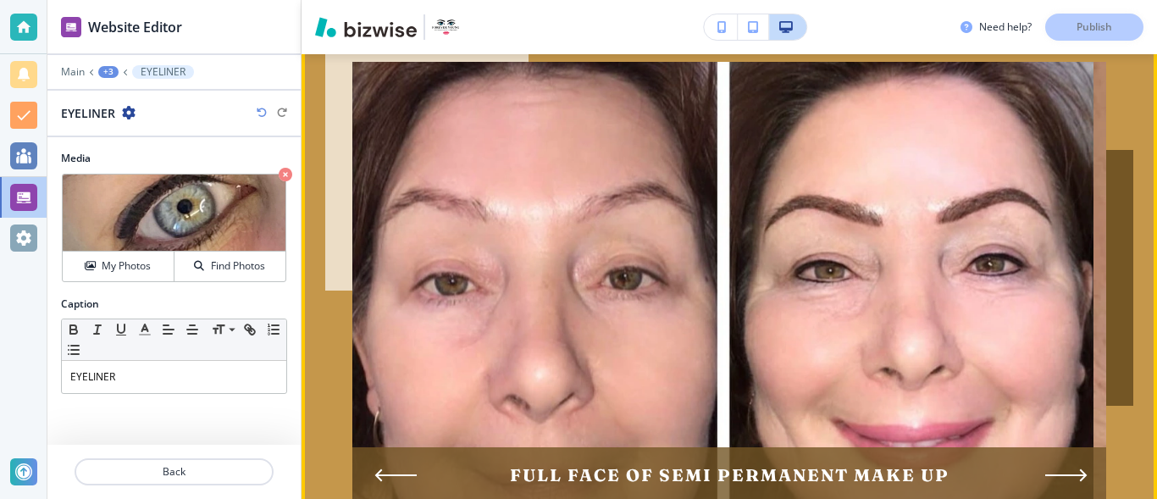 This screenshot has height=499, width=1157. I want to click on button: +3, so click(108, 72).